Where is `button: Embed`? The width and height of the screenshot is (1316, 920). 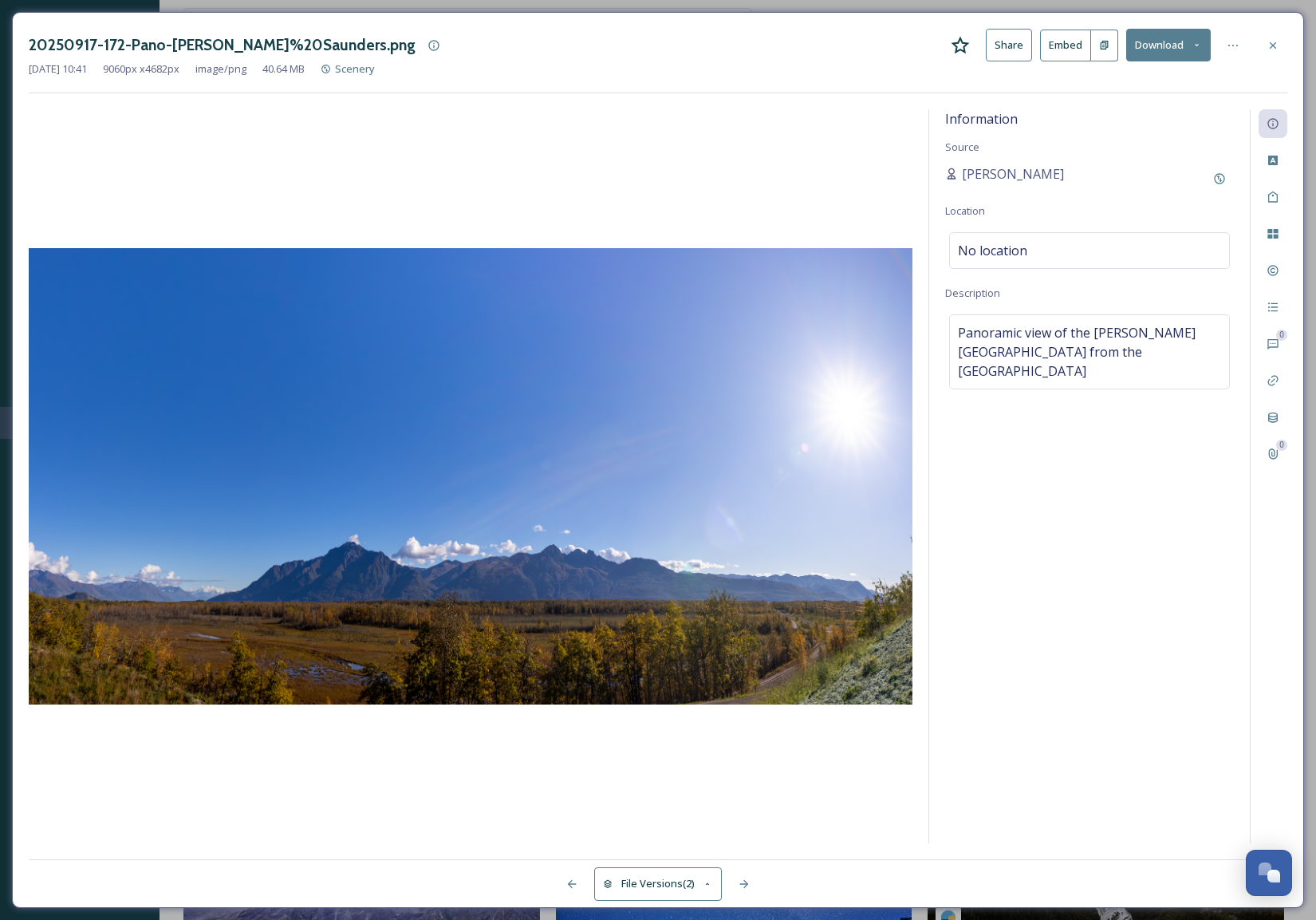 button: Embed is located at coordinates (1066, 45).